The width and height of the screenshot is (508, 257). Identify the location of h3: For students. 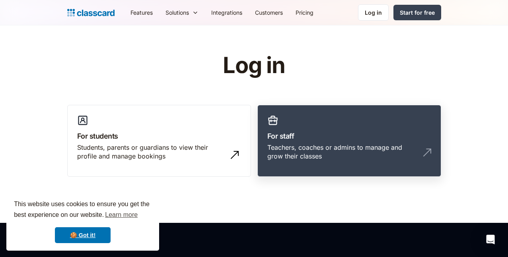
(159, 136).